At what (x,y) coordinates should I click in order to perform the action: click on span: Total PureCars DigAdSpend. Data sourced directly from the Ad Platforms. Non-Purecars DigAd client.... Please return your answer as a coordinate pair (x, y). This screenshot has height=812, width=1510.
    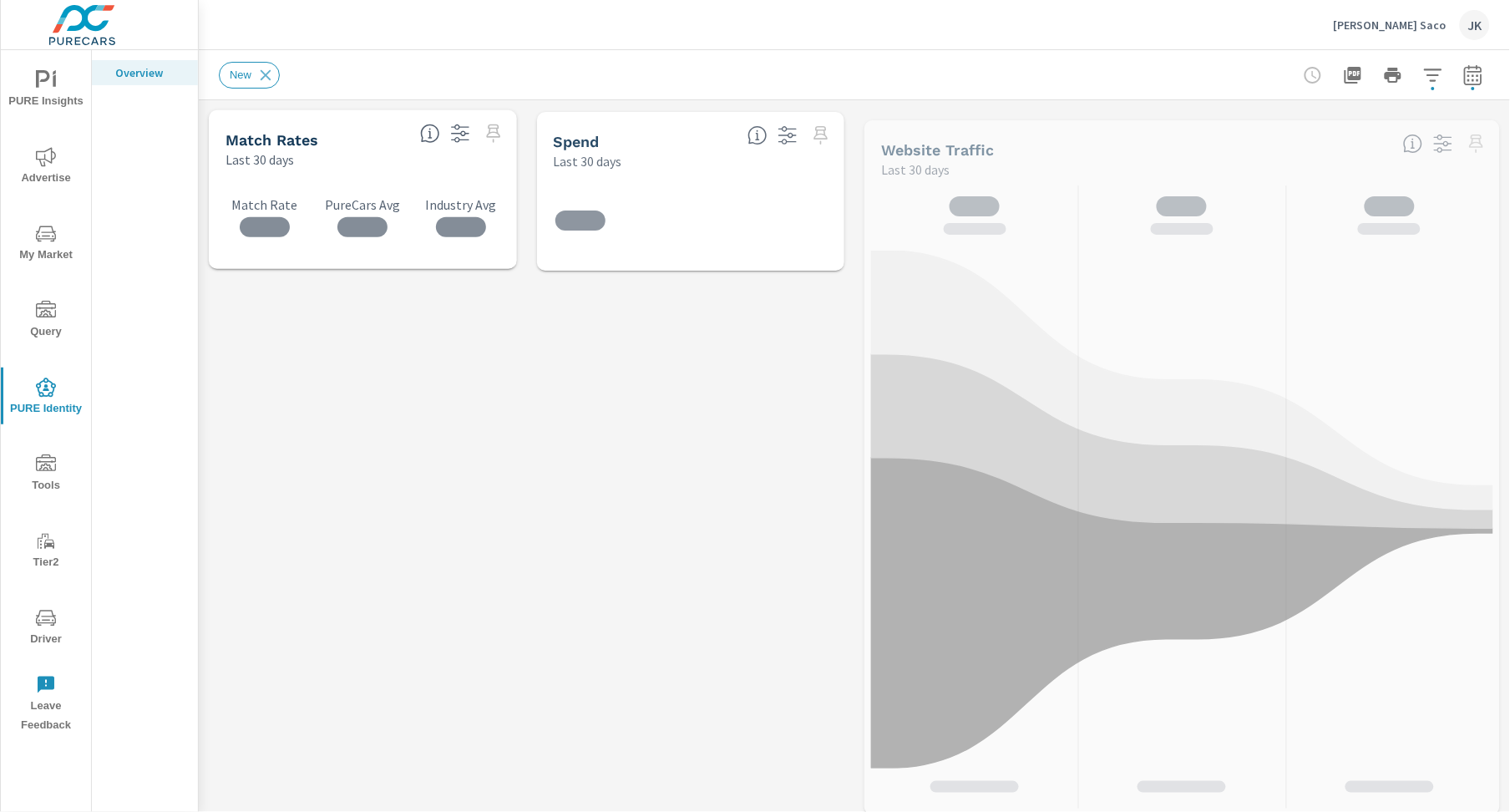
    Looking at the image, I should click on (757, 135).